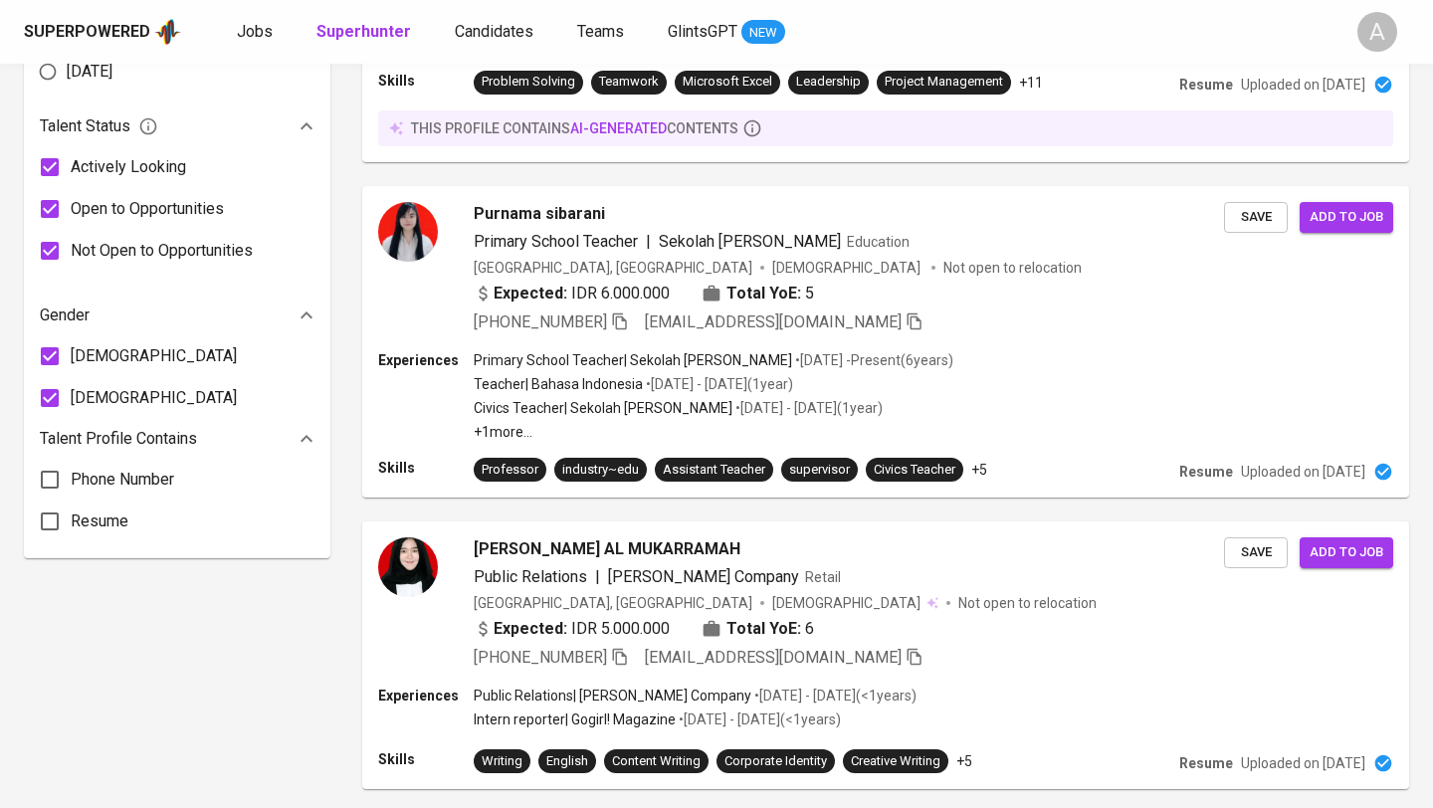 This screenshot has width=1433, height=808. Describe the element at coordinates (878, 242) in the screenshot. I see `span: Education` at that location.